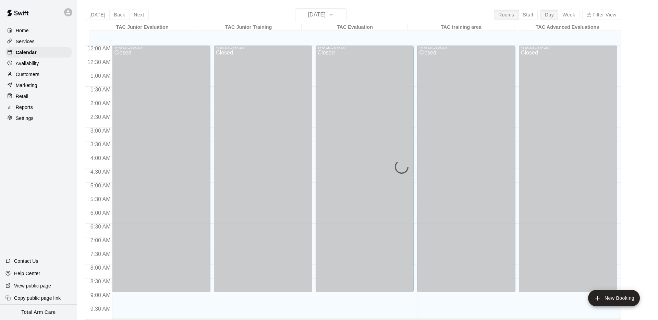  What do you see at coordinates (100, 199) in the screenshot?
I see `span: 5:30 AM` at bounding box center [100, 199].